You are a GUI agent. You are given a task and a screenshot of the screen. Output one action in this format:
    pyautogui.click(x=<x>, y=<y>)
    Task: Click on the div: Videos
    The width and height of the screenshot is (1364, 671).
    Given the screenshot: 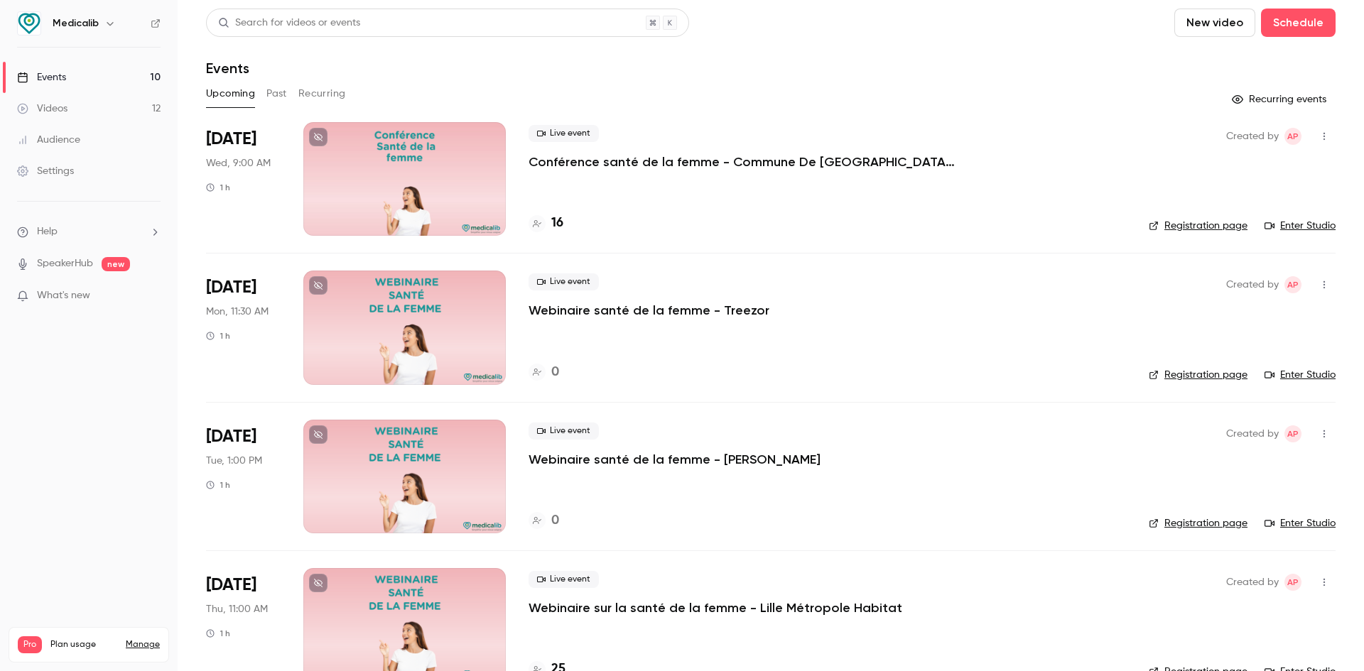 What is the action you would take?
    pyautogui.click(x=42, y=109)
    